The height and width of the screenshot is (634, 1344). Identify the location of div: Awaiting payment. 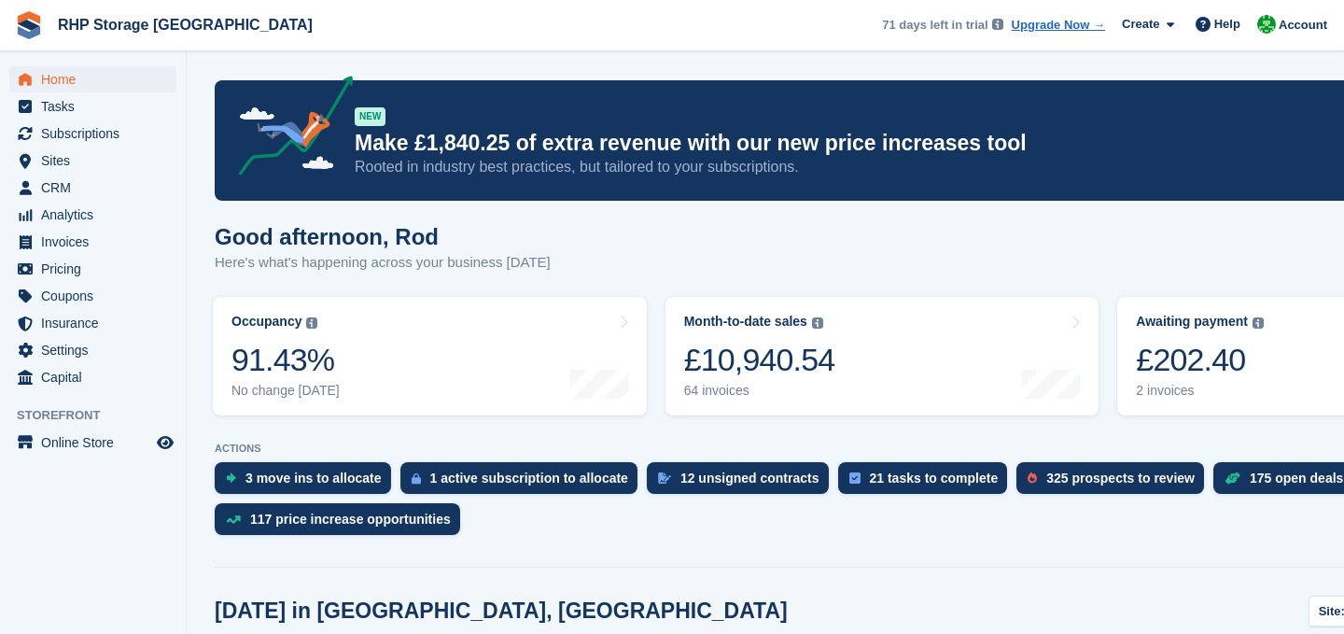
(1192, 321).